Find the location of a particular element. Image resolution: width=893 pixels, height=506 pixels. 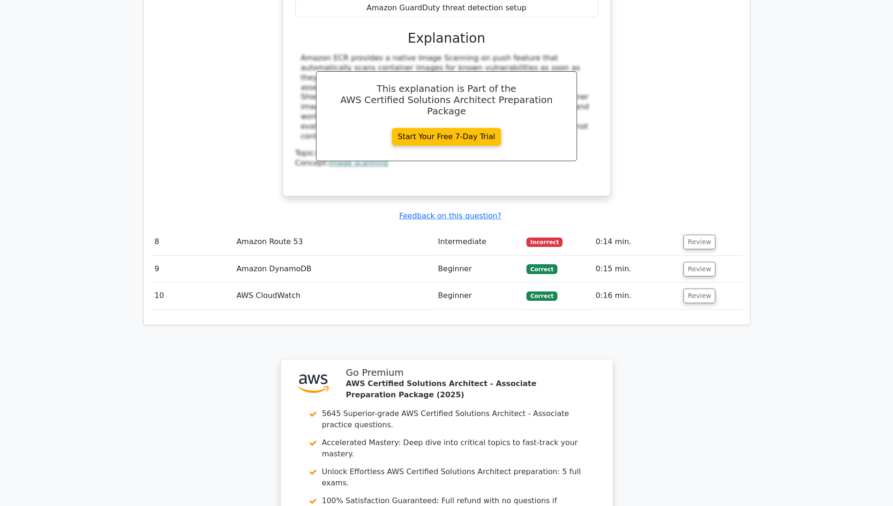

td: 0:14 min. is located at coordinates (636, 242).